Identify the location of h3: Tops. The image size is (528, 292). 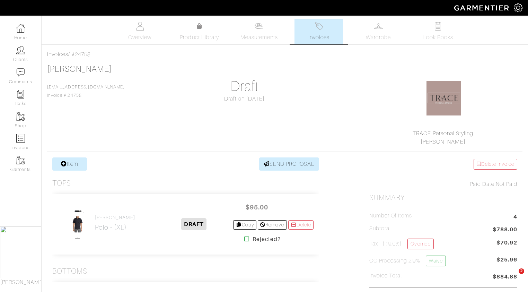
(62, 183).